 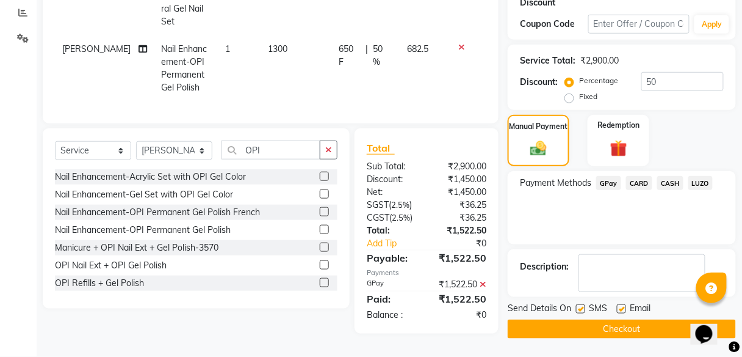 I want to click on span: 1, so click(x=228, y=49).